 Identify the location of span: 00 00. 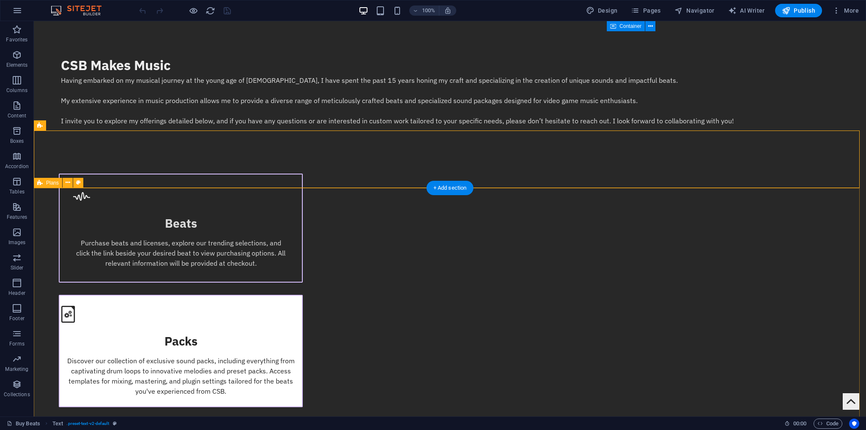
(799, 424).